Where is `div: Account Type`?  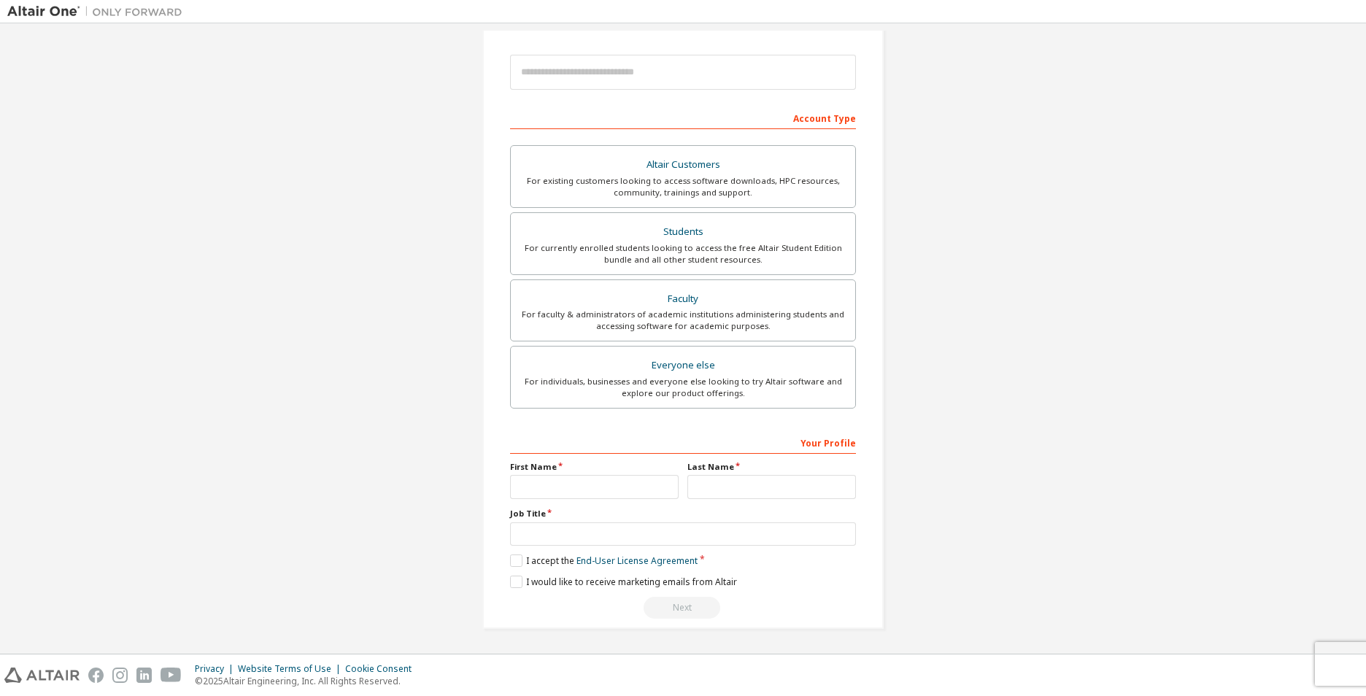
div: Account Type is located at coordinates (683, 118).